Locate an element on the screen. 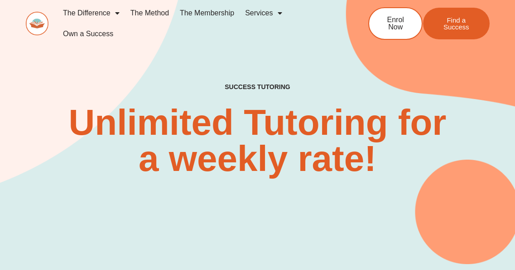 This screenshot has height=270, width=515. a: Own a Success is located at coordinates (88, 34).